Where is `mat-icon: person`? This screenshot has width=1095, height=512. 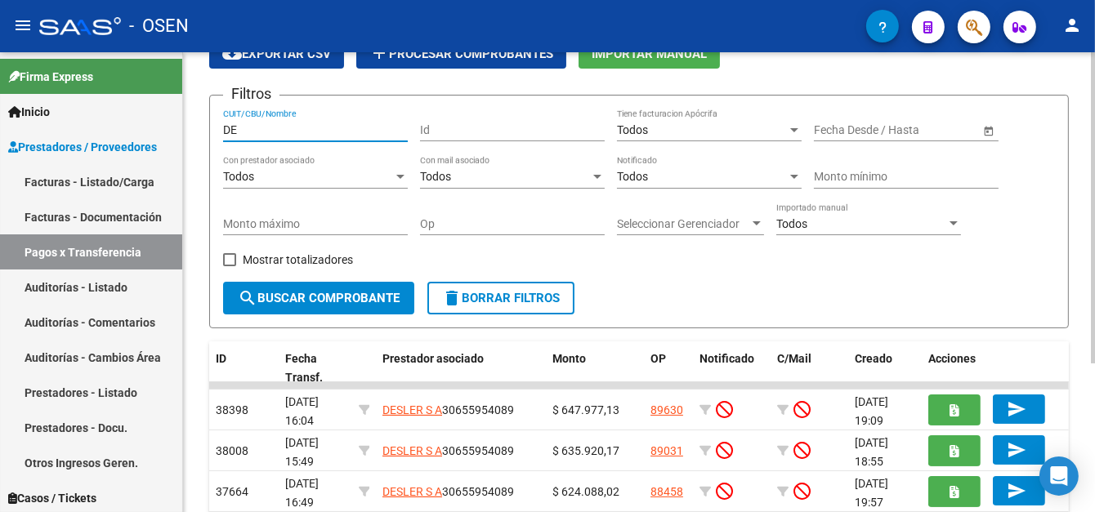
mat-icon: person is located at coordinates (1072, 25).